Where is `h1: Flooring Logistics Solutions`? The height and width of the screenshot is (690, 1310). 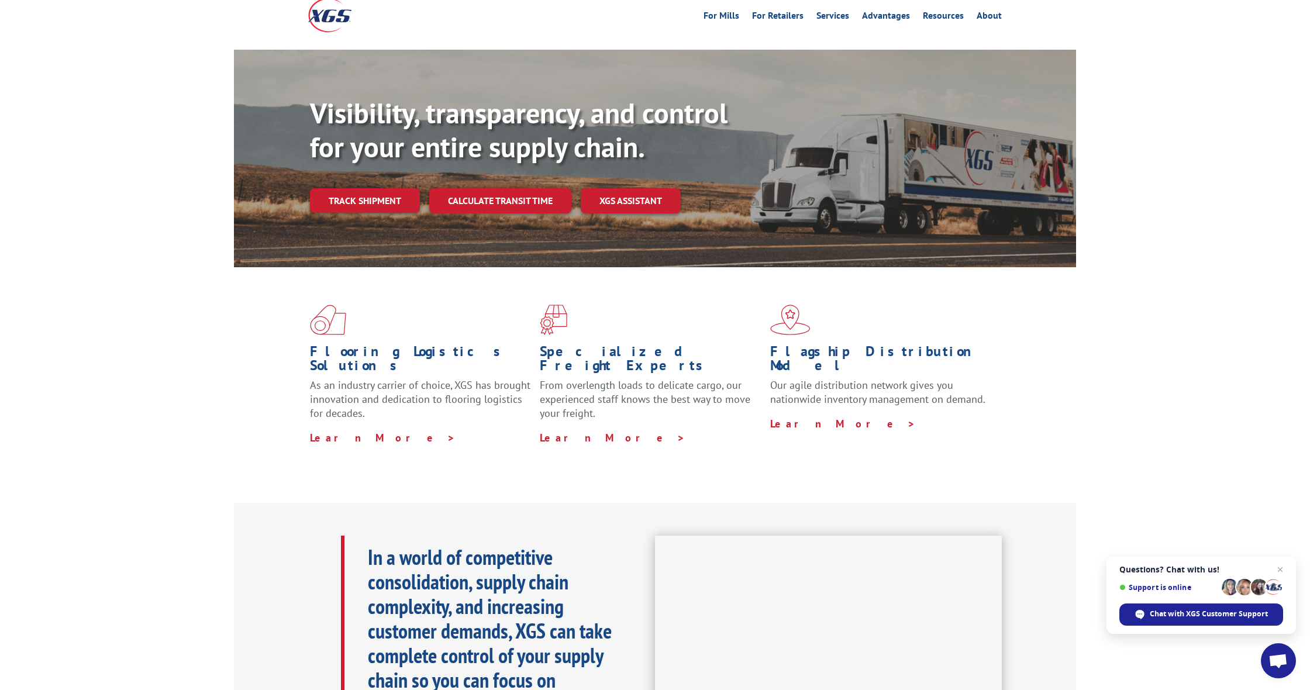 h1: Flooring Logistics Solutions is located at coordinates (421, 362).